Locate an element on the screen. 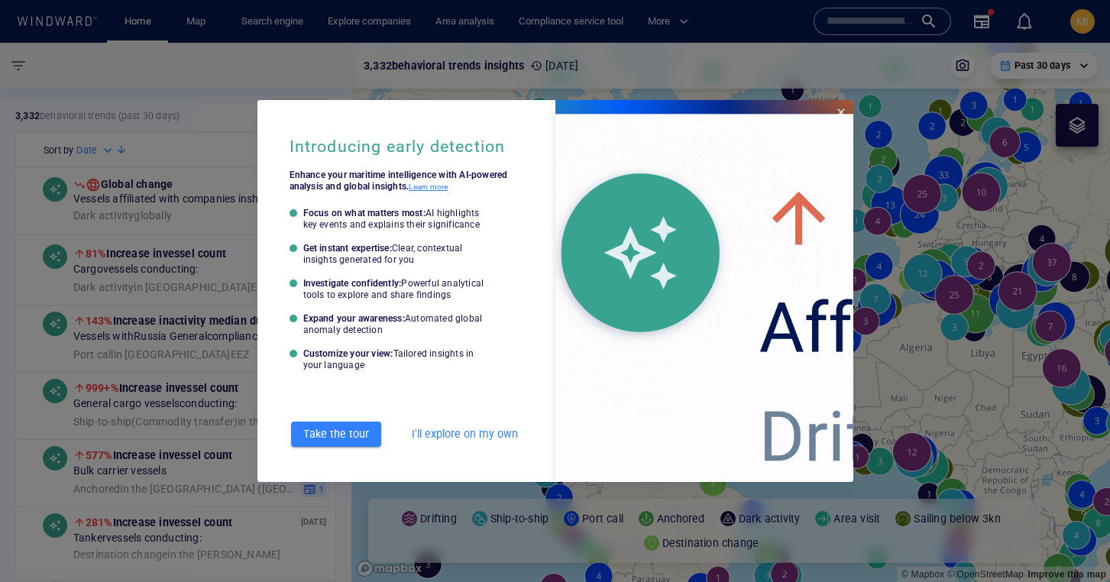 The image size is (1110, 582). p: Focus on what matters most: is located at coordinates (397, 219).